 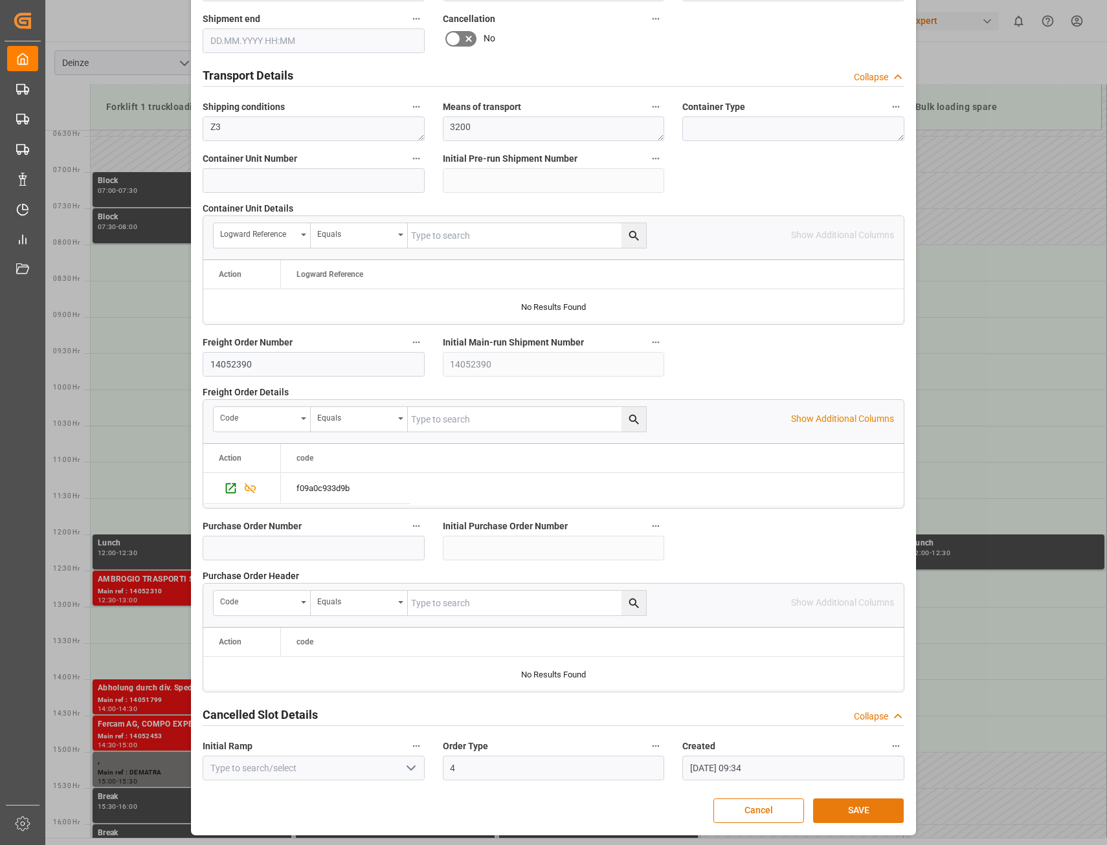 What do you see at coordinates (656, 107) in the screenshot?
I see `button: Means of transport` at bounding box center [656, 107].